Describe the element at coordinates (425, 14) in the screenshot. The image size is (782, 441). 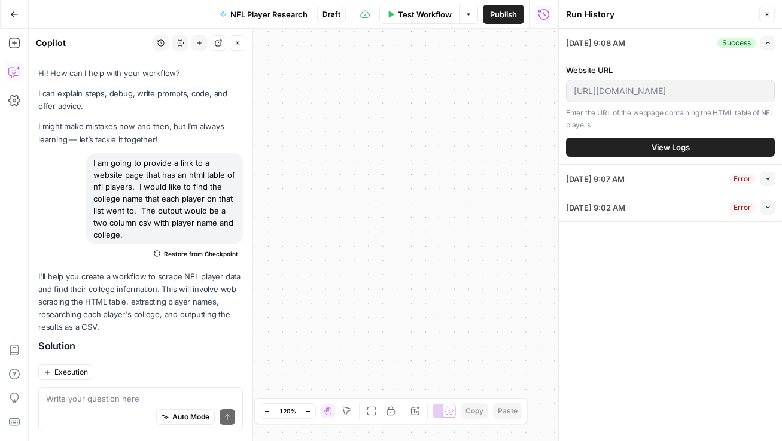
I see `span: Test Workflow` at that location.